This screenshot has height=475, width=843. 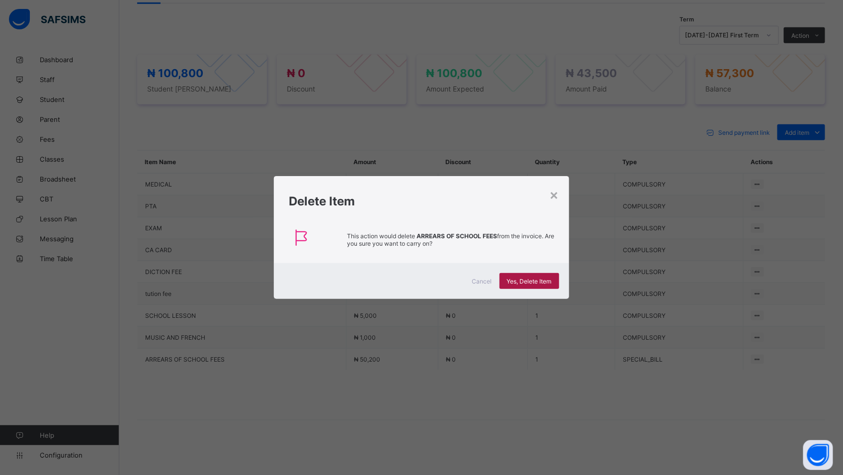 What do you see at coordinates (453, 240) in the screenshot?
I see `p: This action would delete from the invoice. Are you sure you want to carry on?` at bounding box center [453, 240].